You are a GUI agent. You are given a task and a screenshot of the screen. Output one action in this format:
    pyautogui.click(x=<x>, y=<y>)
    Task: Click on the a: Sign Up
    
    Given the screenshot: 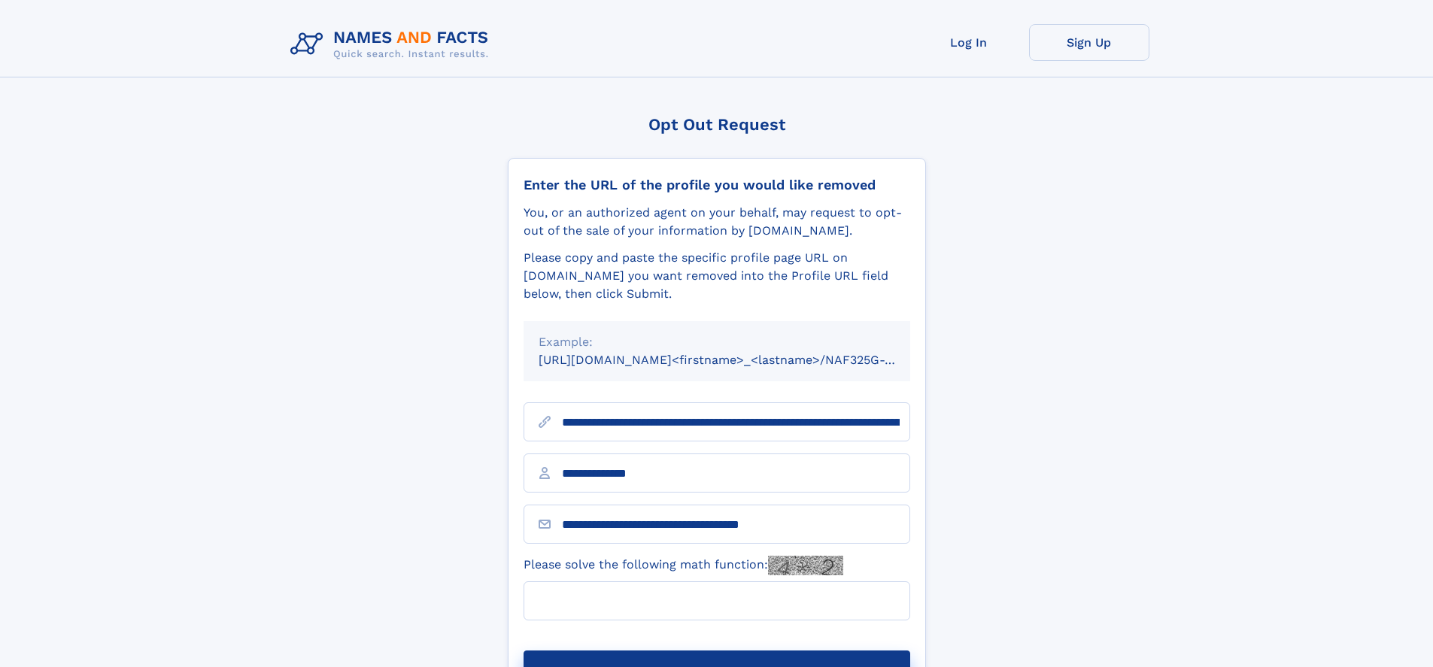 What is the action you would take?
    pyautogui.click(x=1089, y=42)
    